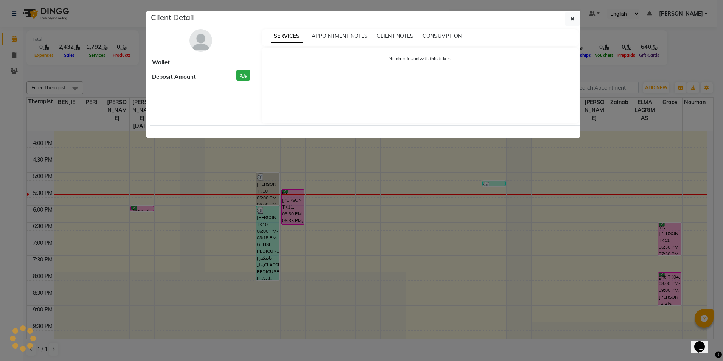 This screenshot has width=723, height=361. Describe the element at coordinates (161, 62) in the screenshot. I see `span: Wallet` at that location.